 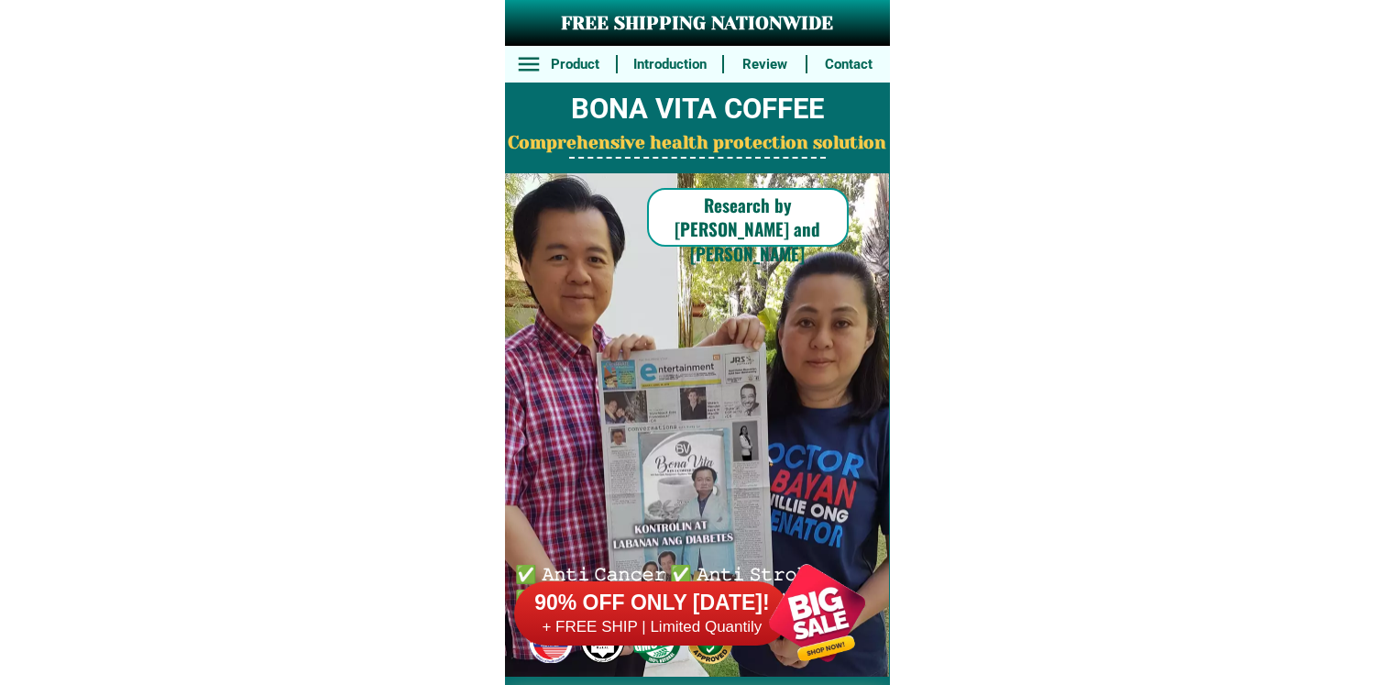 What do you see at coordinates (575, 64) in the screenshot?
I see `h6: Product` at bounding box center [575, 64].